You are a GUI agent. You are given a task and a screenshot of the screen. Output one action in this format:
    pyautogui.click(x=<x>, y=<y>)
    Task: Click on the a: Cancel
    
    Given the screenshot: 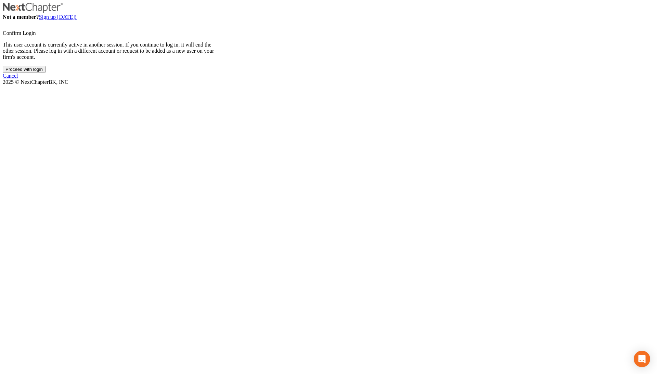 What is the action you would take?
    pyautogui.click(x=10, y=76)
    